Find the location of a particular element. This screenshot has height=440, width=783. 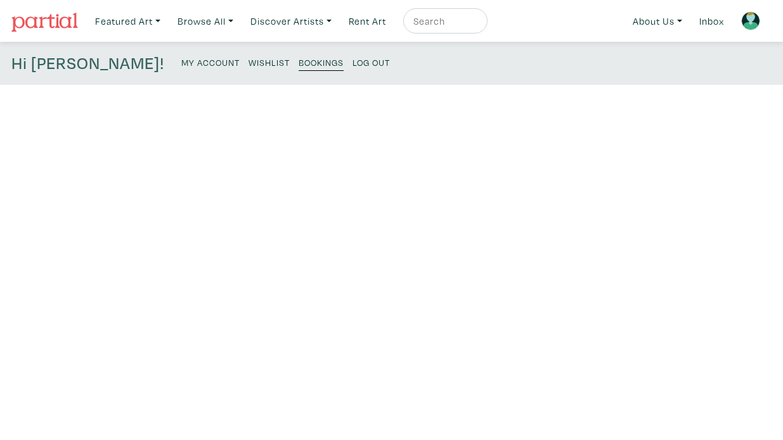

small: Wishlist is located at coordinates (269, 62).